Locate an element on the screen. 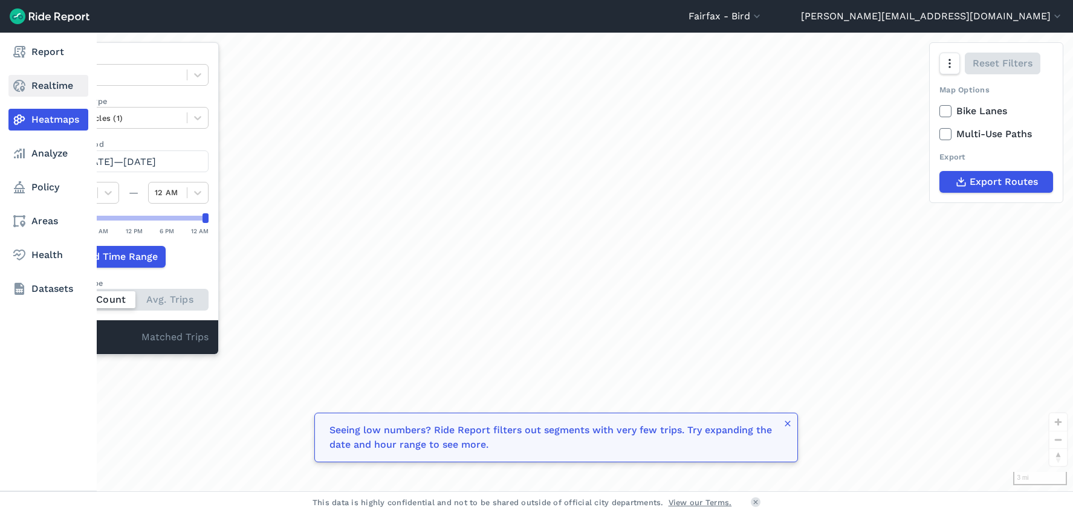 This screenshot has width=1073, height=513. label: Data Period is located at coordinates (134, 144).